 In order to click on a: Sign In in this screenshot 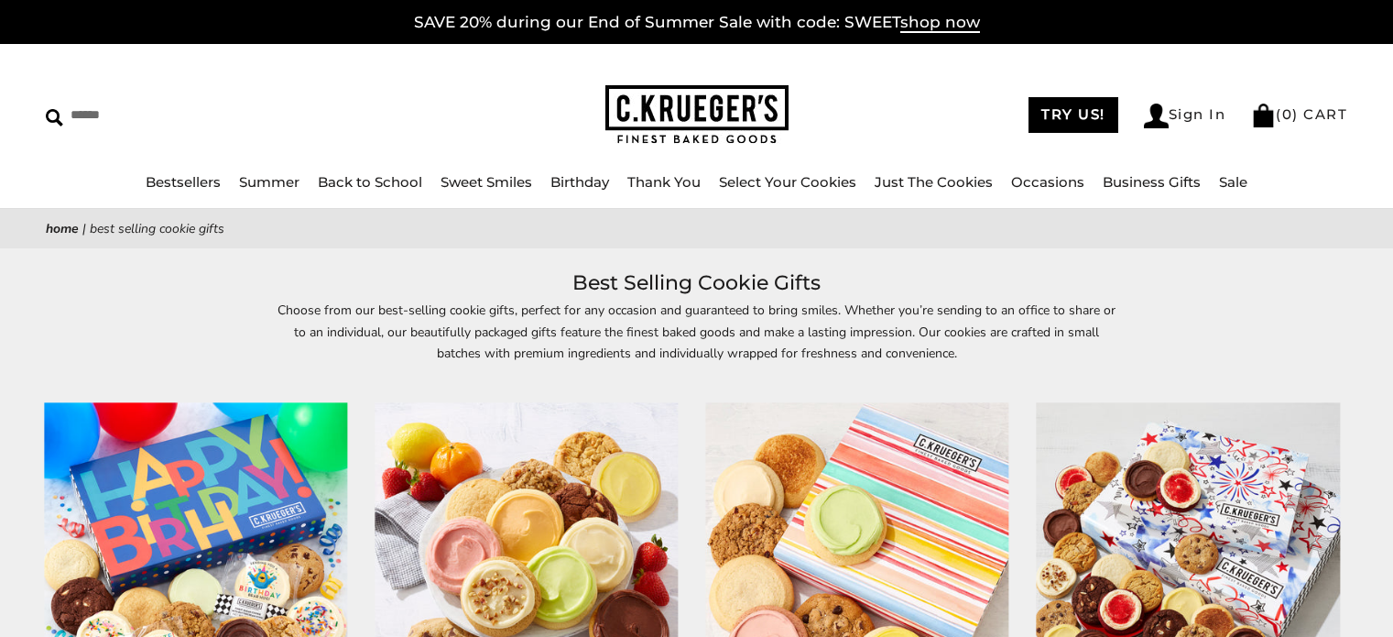, I will do `click(1185, 115)`.